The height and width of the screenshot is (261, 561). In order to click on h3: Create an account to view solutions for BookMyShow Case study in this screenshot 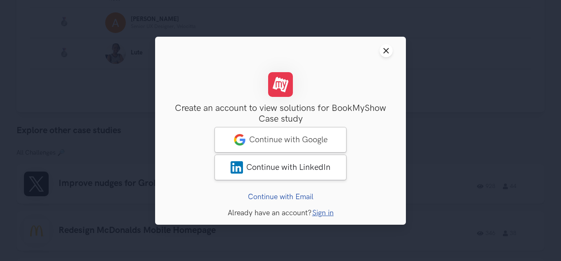, I will do `click(281, 114)`.